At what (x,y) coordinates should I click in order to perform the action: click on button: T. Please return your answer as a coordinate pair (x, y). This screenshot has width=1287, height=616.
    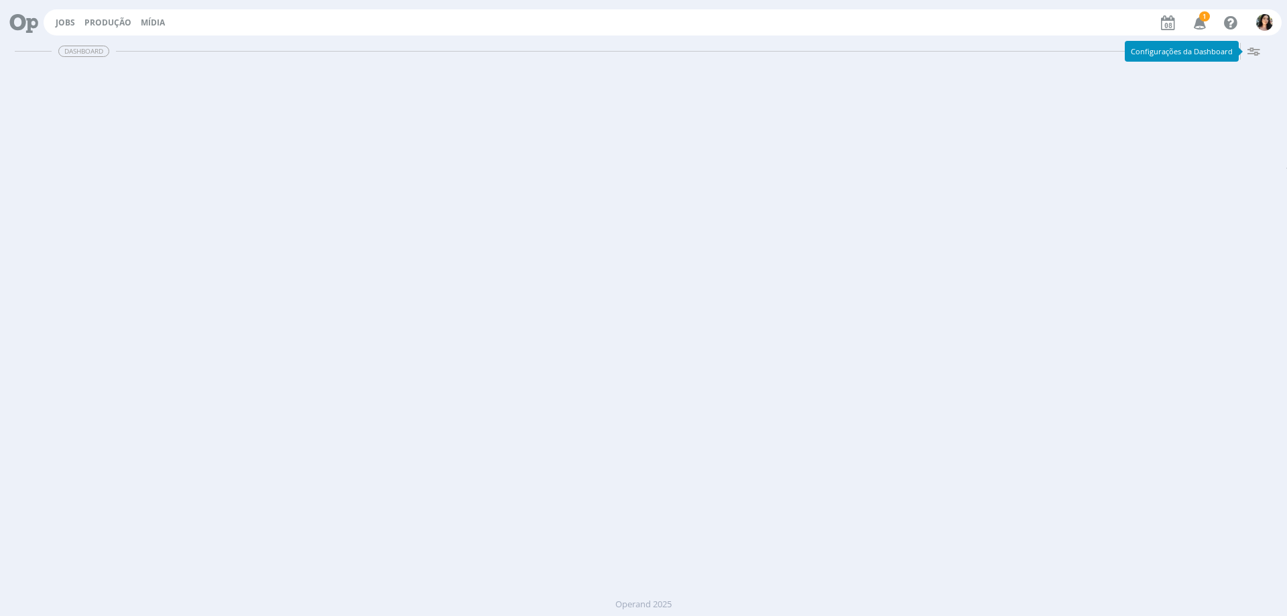
    Looking at the image, I should click on (1264, 22).